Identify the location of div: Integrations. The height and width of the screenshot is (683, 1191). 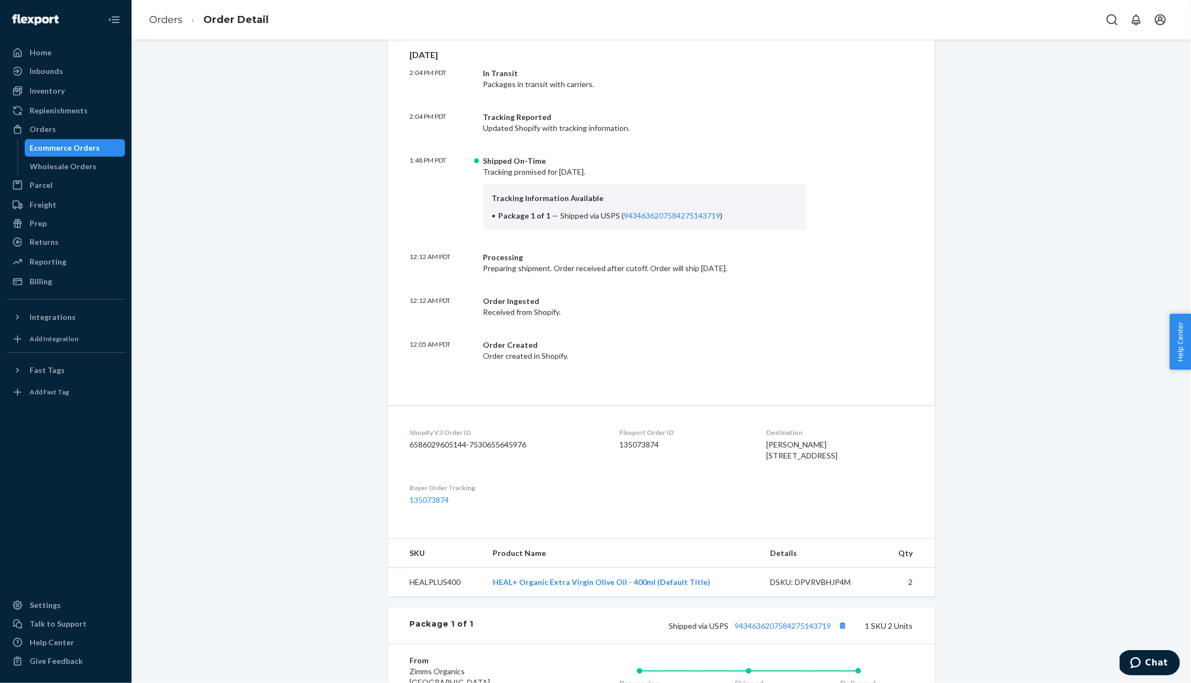
(53, 317).